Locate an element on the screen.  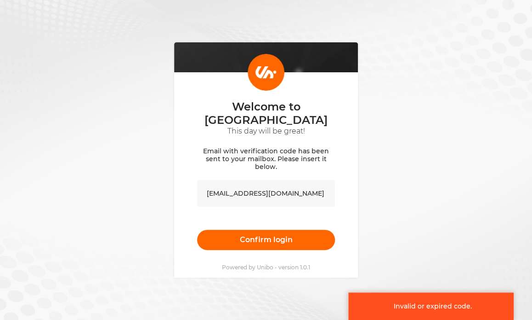
button: Invalid or expired code. is located at coordinates (431, 306).